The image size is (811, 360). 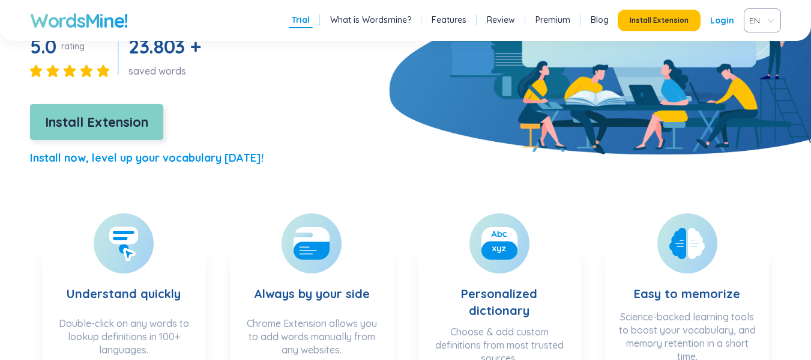 What do you see at coordinates (79, 20) in the screenshot?
I see `h1: WordsMine!` at bounding box center [79, 20].